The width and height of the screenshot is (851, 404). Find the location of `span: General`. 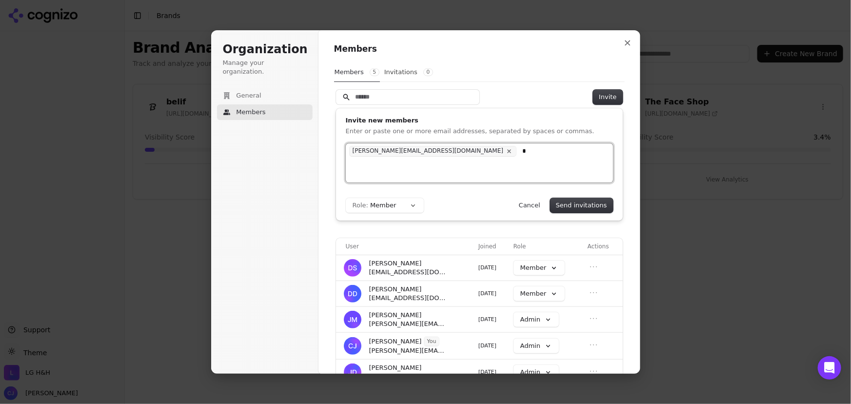

span: General is located at coordinates (249, 96).